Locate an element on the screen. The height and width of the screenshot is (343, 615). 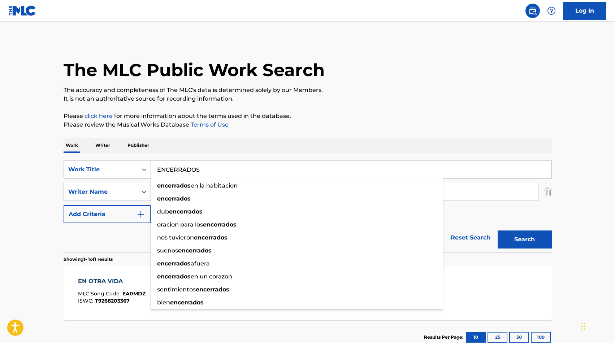
span: bien is located at coordinates (164, 302).